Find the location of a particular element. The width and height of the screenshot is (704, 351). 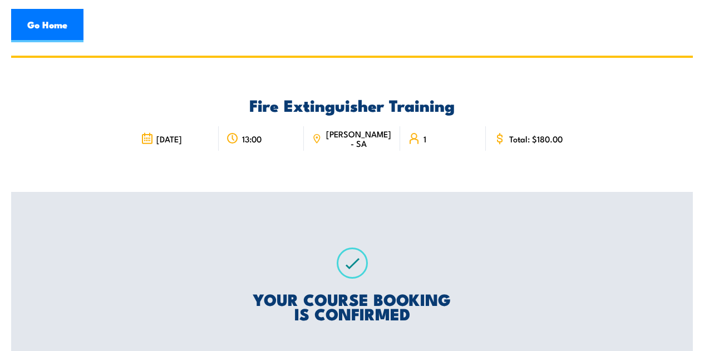

span: 13:00 is located at coordinates (251, 138).